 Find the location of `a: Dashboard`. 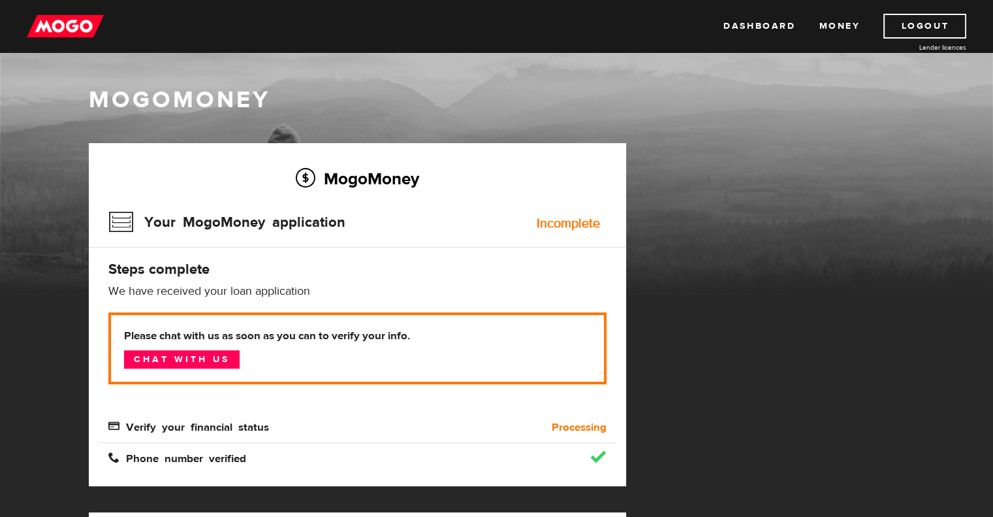

a: Dashboard is located at coordinates (760, 26).